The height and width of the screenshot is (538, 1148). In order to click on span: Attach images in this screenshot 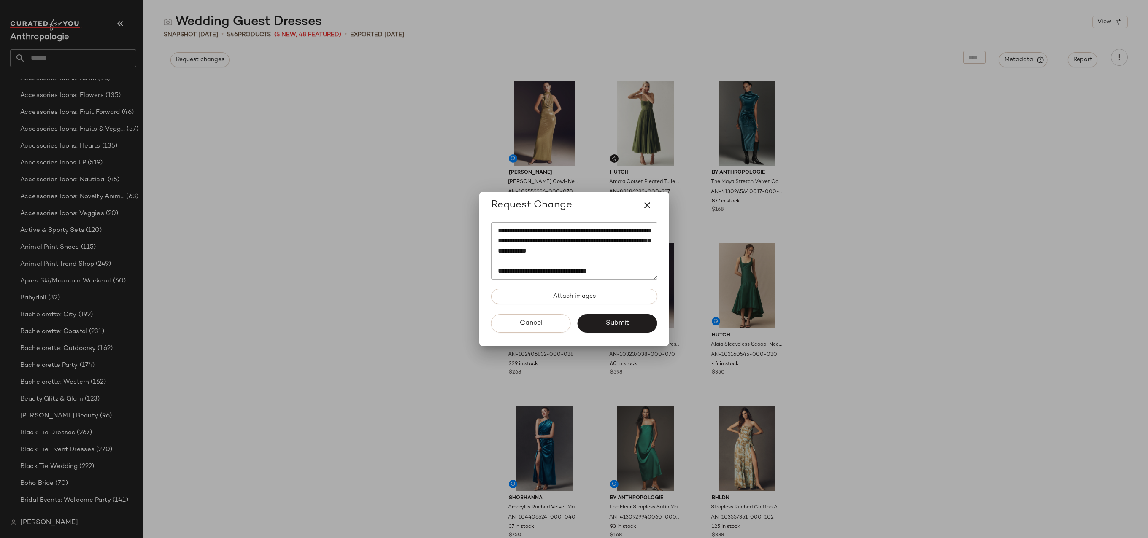, I will do `click(574, 296)`.